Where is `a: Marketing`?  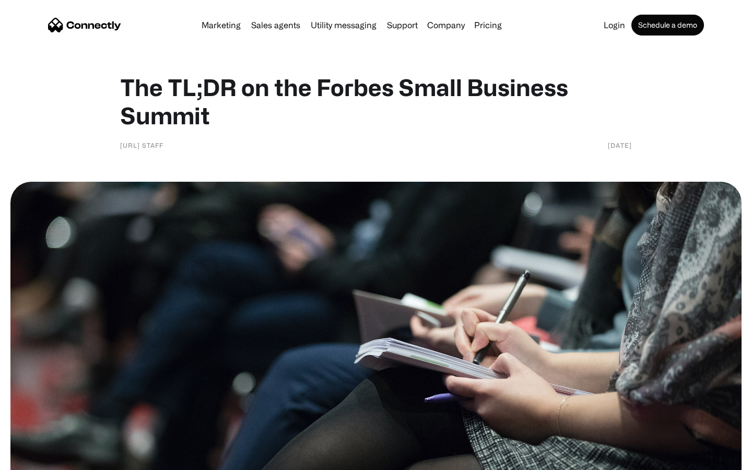 a: Marketing is located at coordinates (221, 25).